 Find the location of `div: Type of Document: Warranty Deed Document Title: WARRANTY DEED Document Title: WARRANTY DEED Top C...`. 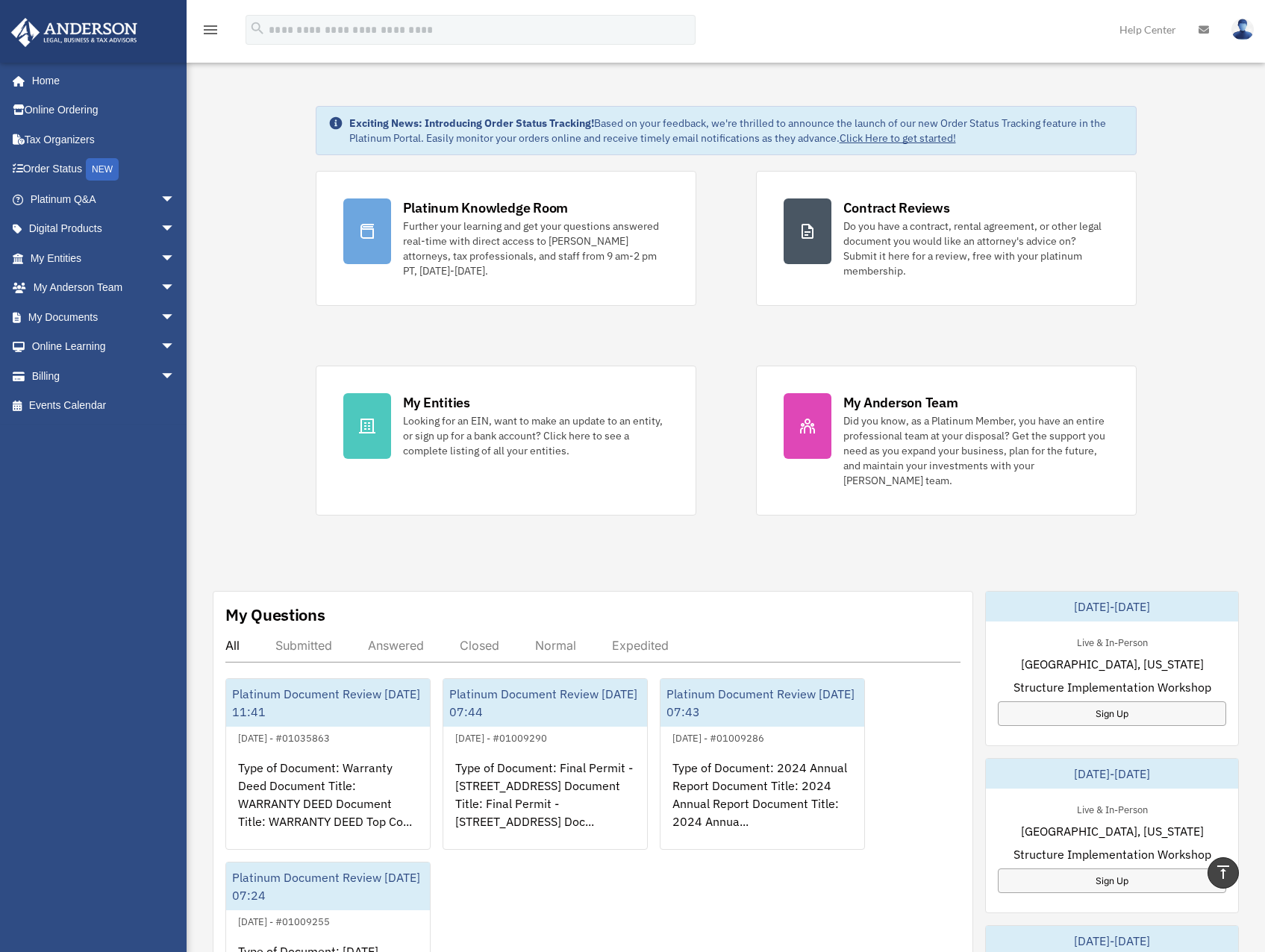

div: Type of Document: Warranty Deed Document Title: WARRANTY DEED Document Title: WARRANTY DEED Top C... is located at coordinates (328, 805).